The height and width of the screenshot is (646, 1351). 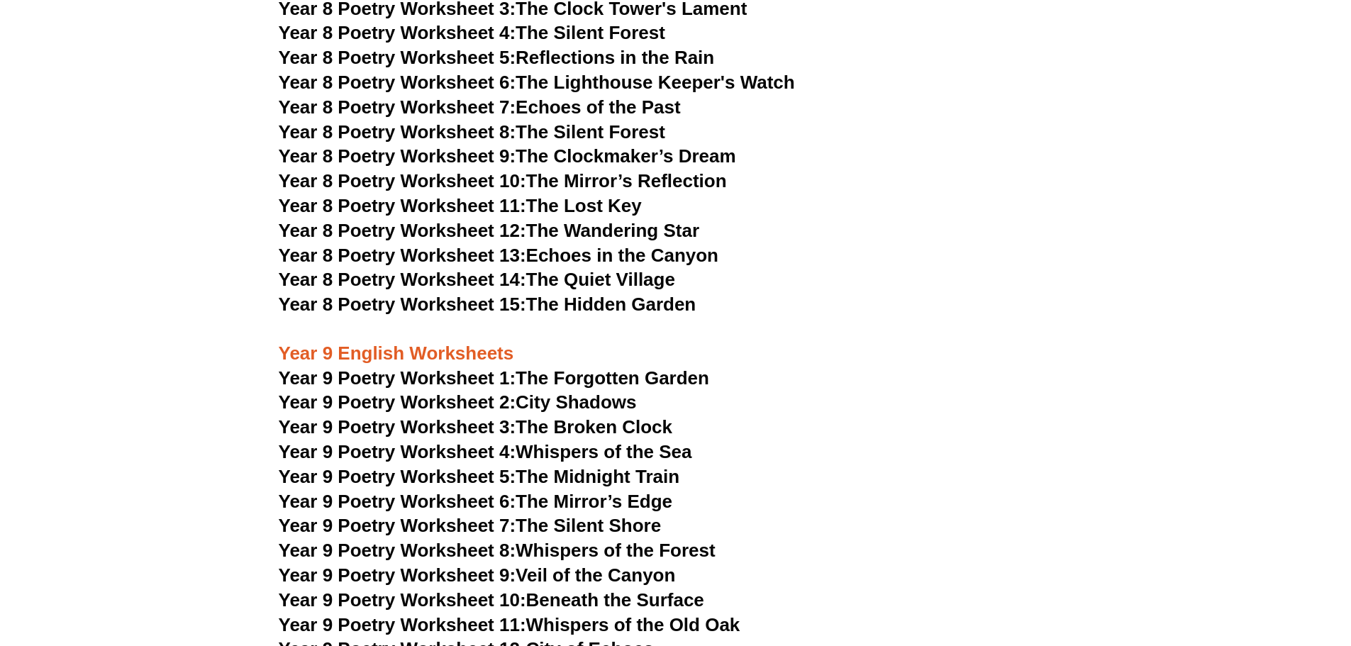 I want to click on span: Year 9 Poetry Worksheet 5:, so click(x=397, y=477).